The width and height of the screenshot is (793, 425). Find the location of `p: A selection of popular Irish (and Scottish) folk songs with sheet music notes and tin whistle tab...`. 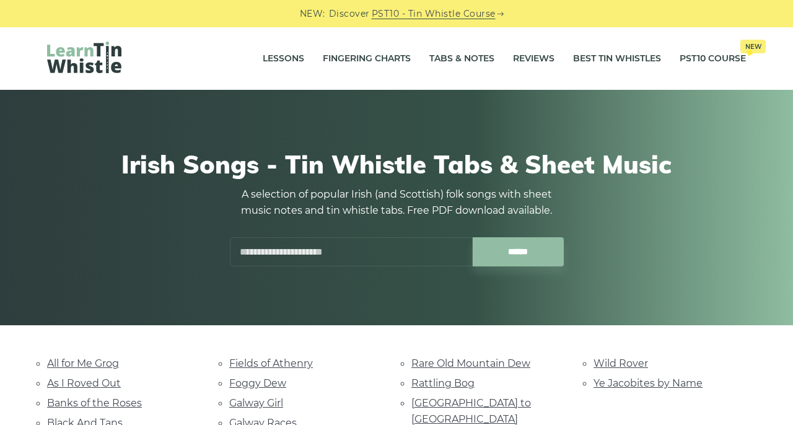

p: A selection of popular Irish (and Scottish) folk songs with sheet music notes and tin whistle tab... is located at coordinates (396, 203).